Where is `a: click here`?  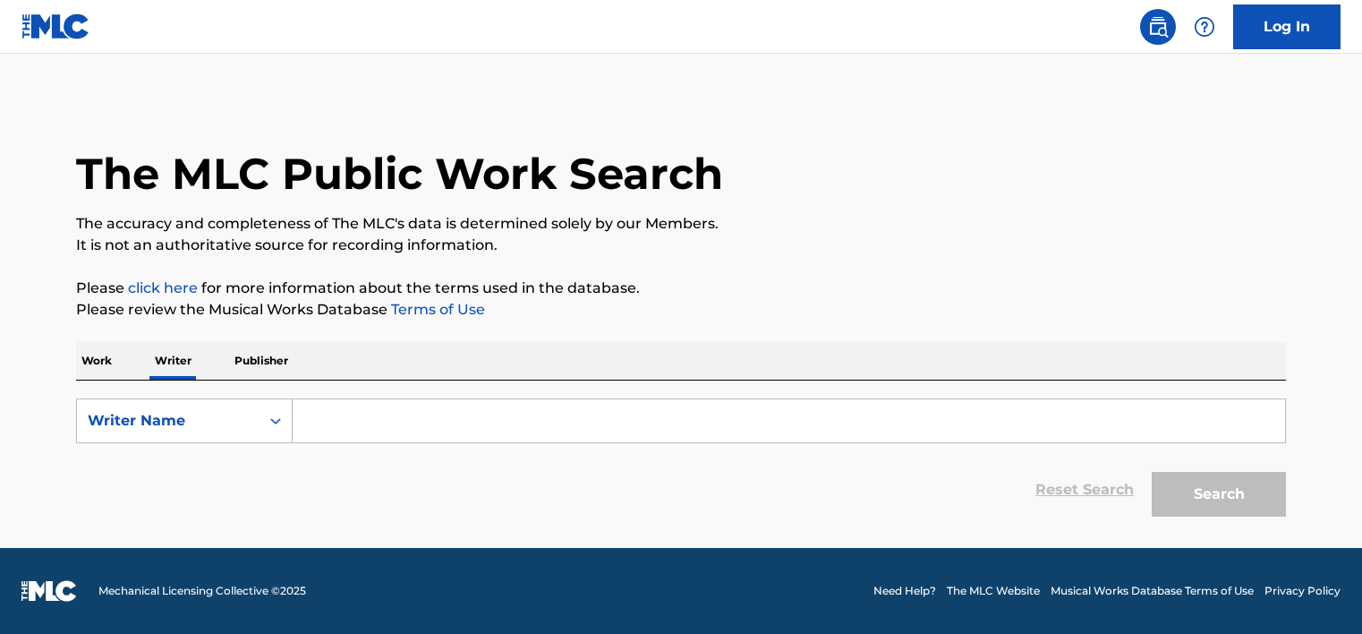 a: click here is located at coordinates (163, 287).